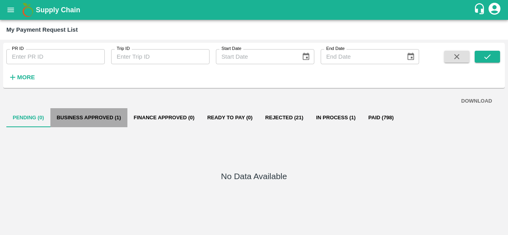  I want to click on button: open drawer, so click(11, 10).